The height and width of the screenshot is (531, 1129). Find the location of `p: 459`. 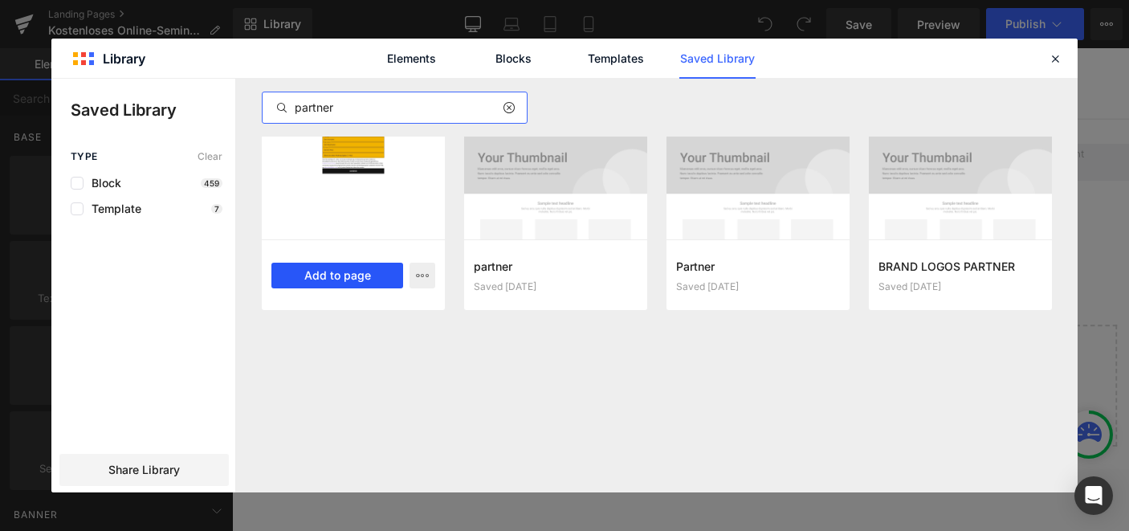

p: 459 is located at coordinates (211, 183).